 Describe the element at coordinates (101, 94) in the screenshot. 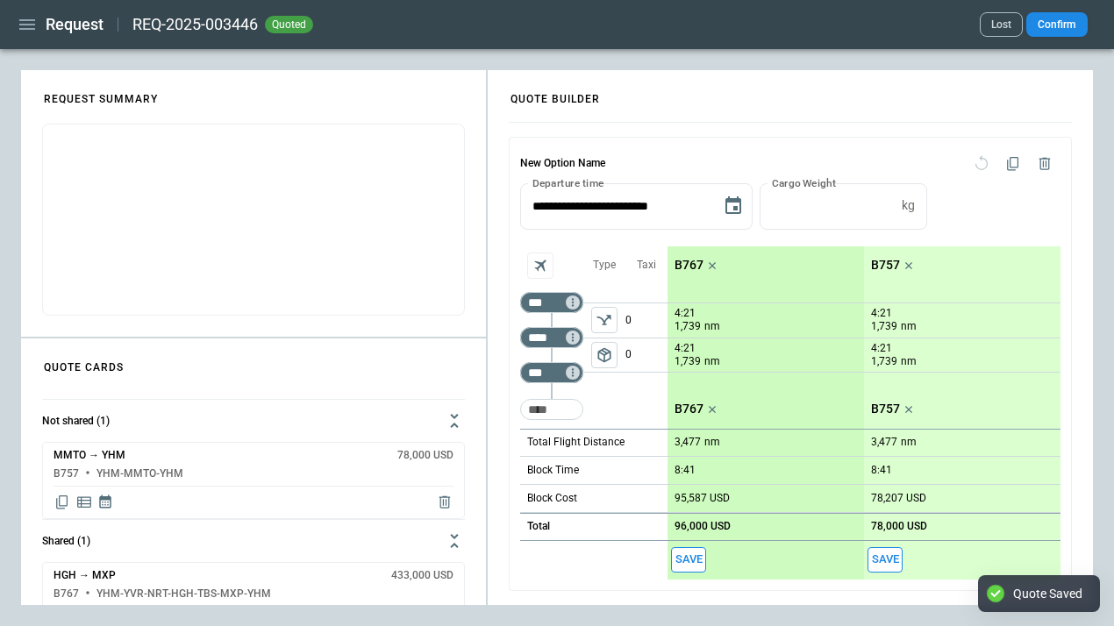

I see `h4: REQUEST SUMMARY` at that location.